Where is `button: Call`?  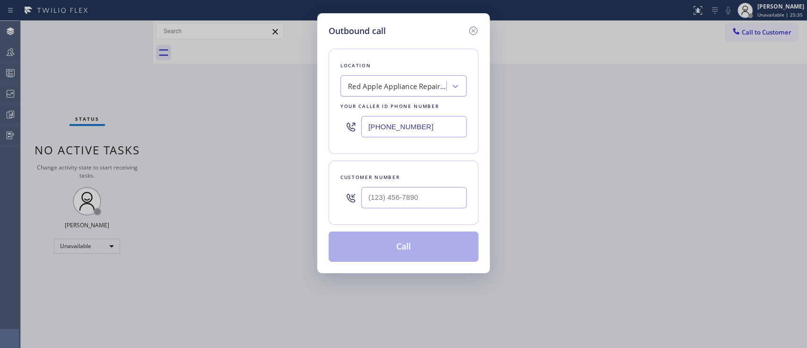
button: Call is located at coordinates (403, 246).